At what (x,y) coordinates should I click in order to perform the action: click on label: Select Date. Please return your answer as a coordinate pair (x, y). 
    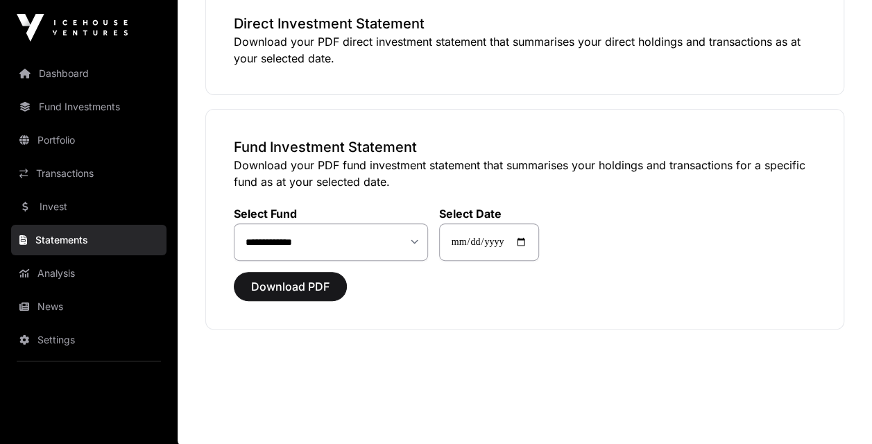
    Looking at the image, I should click on (489, 214).